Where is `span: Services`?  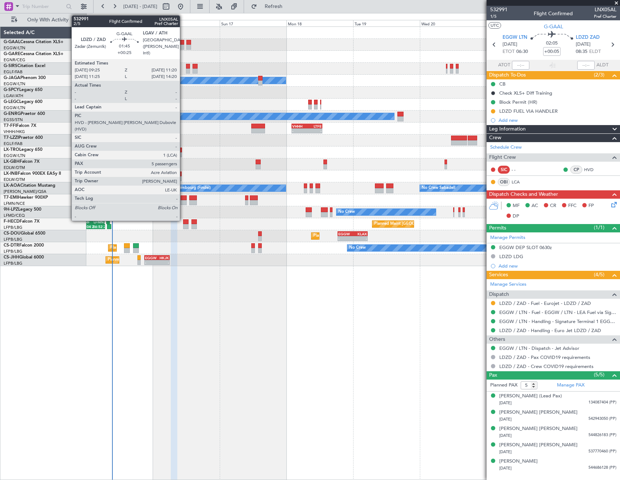
span: Services is located at coordinates (499, 275).